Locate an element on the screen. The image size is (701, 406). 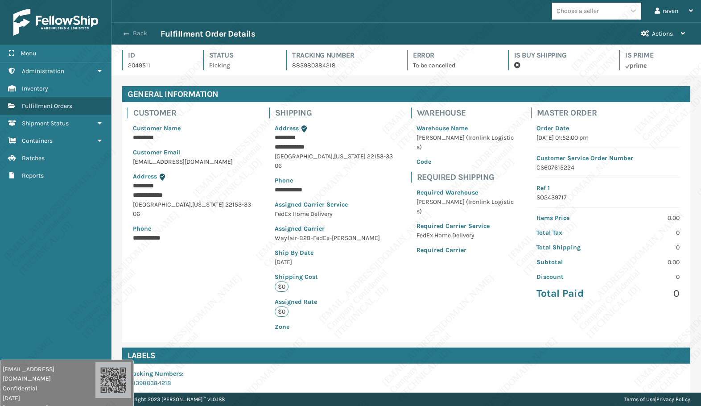
a: Privacy Policy is located at coordinates (673, 399).